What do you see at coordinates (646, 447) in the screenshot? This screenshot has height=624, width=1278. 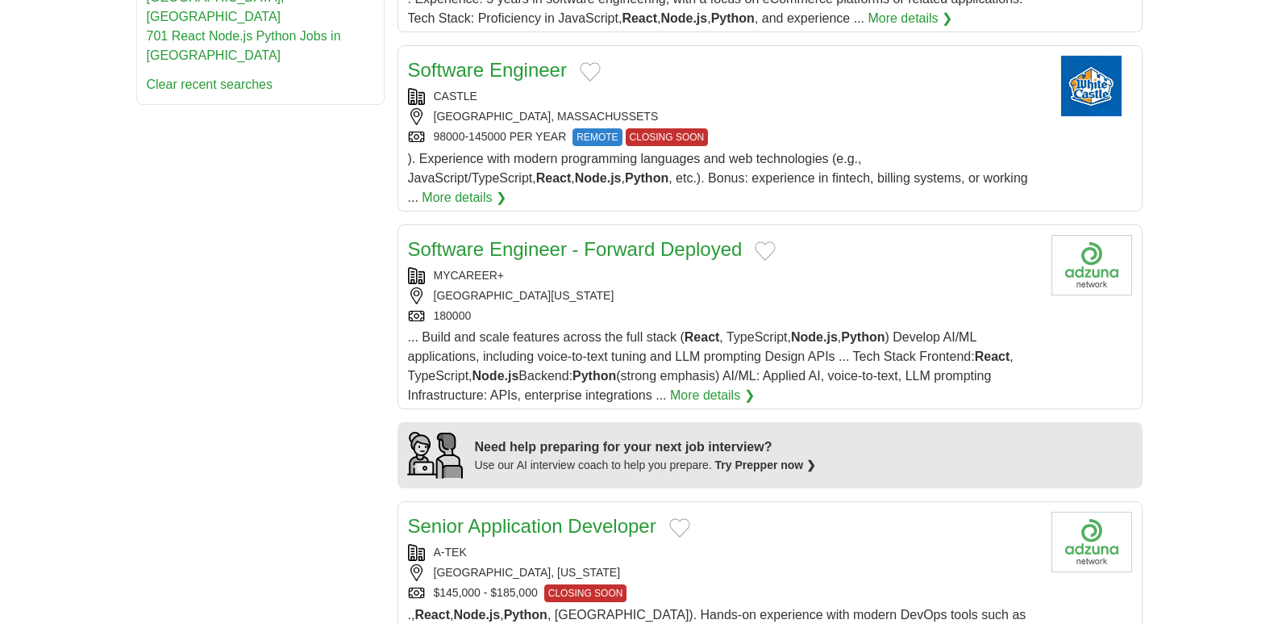 I see `div: Need help preparing for your next job interview?` at bounding box center [646, 447].